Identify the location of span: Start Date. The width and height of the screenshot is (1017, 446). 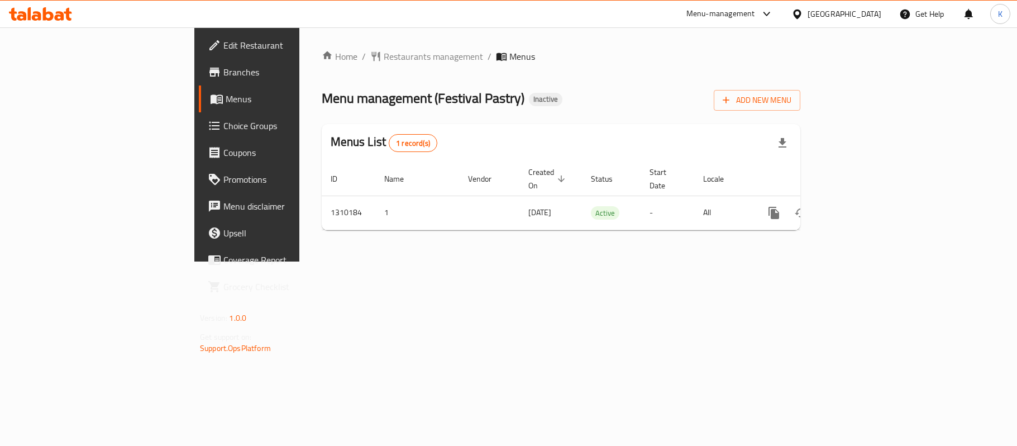
(665, 179).